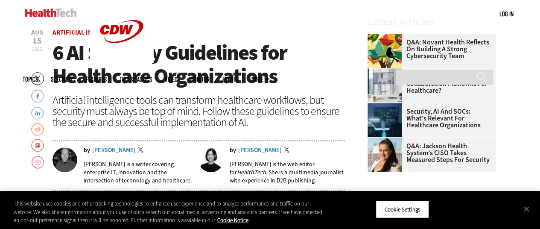 The width and height of the screenshot is (540, 229). I want to click on a: Events, so click(231, 79).